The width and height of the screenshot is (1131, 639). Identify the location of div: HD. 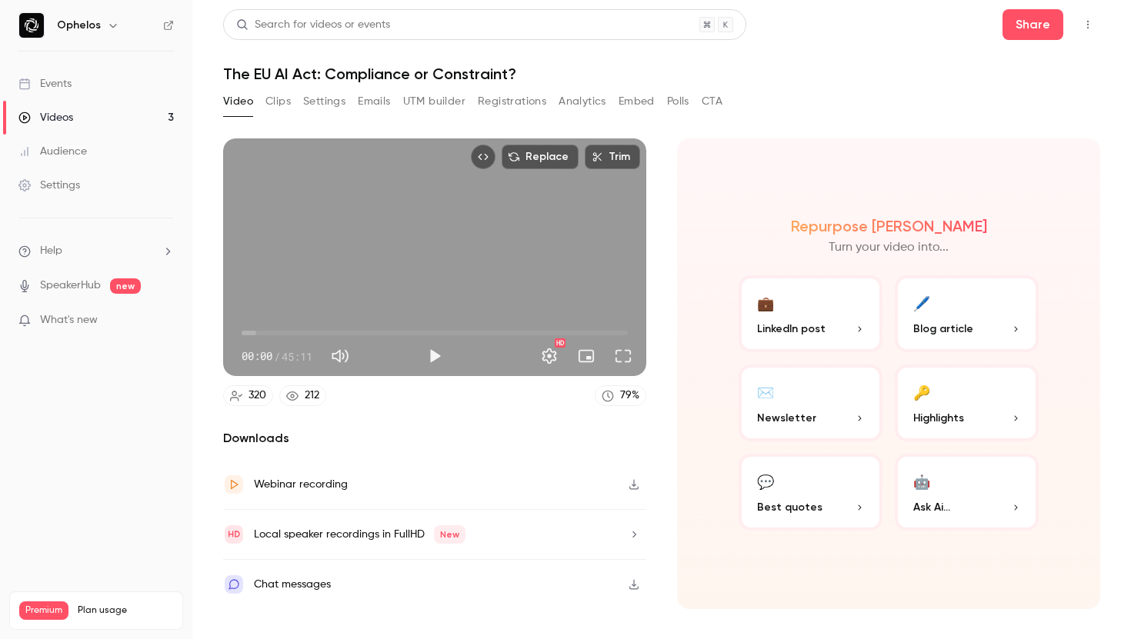
(560, 343).